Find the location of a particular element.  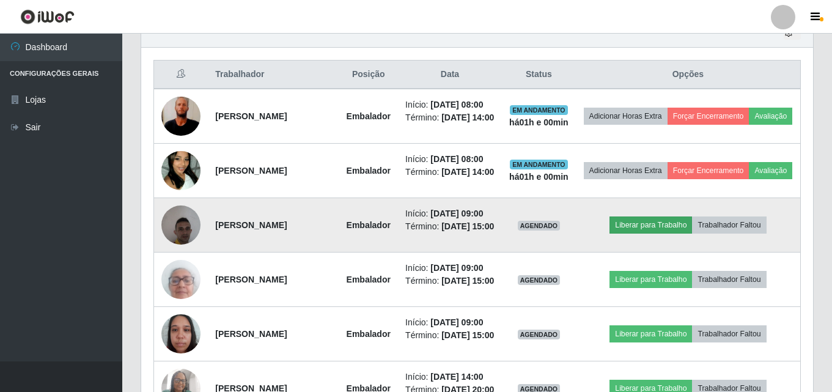

img: CoreUI Logo is located at coordinates (47, 17).